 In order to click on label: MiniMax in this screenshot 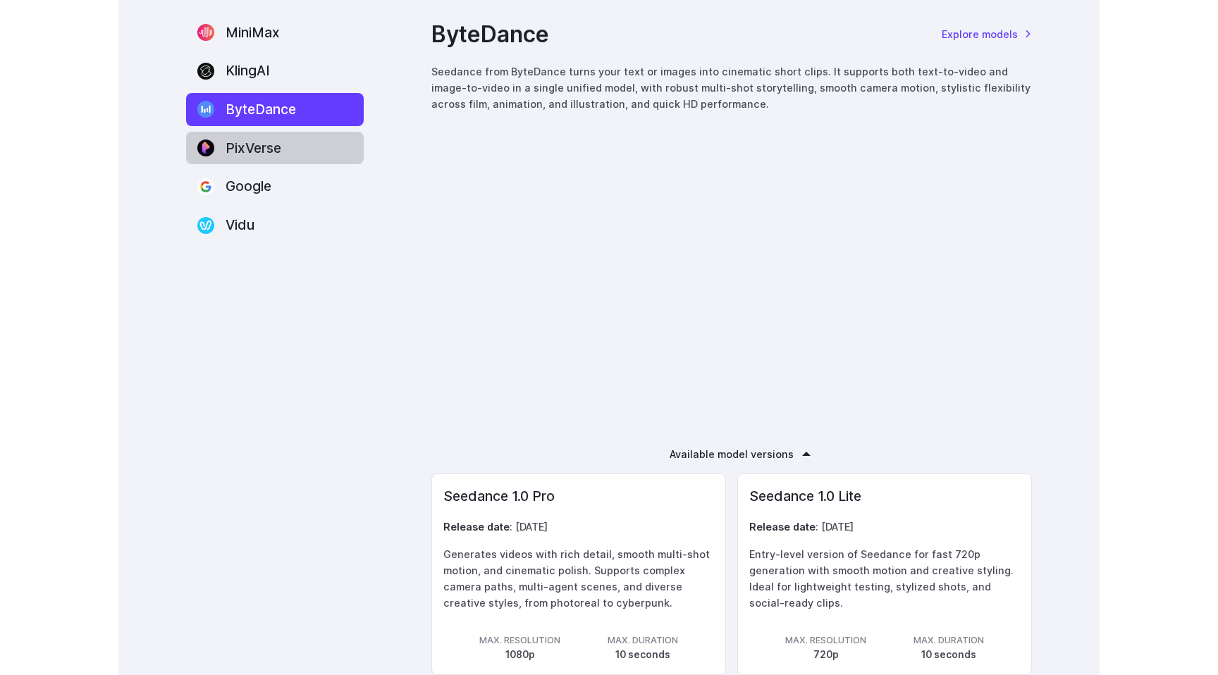, I will do `click(275, 32)`.